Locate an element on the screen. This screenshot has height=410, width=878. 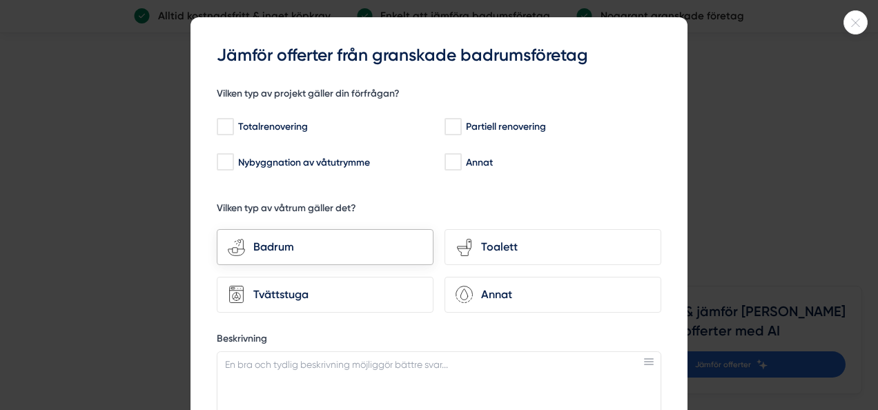
input: Partiell renovering is located at coordinates (452, 127).